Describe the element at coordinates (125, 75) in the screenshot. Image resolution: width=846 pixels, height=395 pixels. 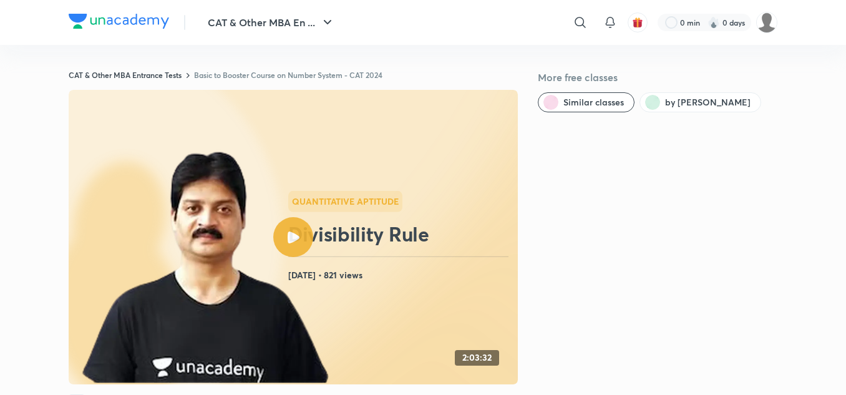
I see `a: CAT & Other MBA Entrance Tests` at that location.